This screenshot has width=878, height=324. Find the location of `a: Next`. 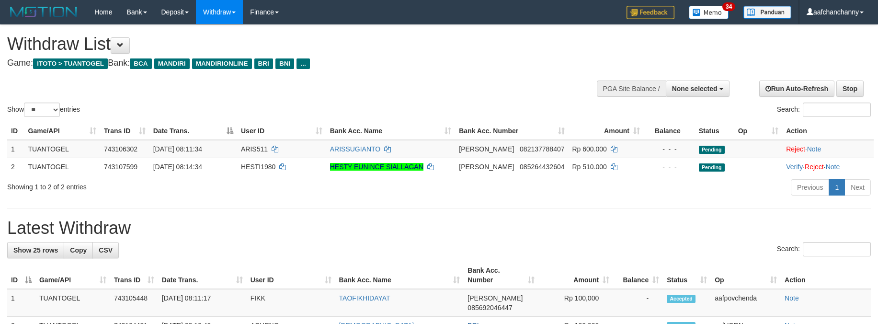

a: Next is located at coordinates (858, 187).